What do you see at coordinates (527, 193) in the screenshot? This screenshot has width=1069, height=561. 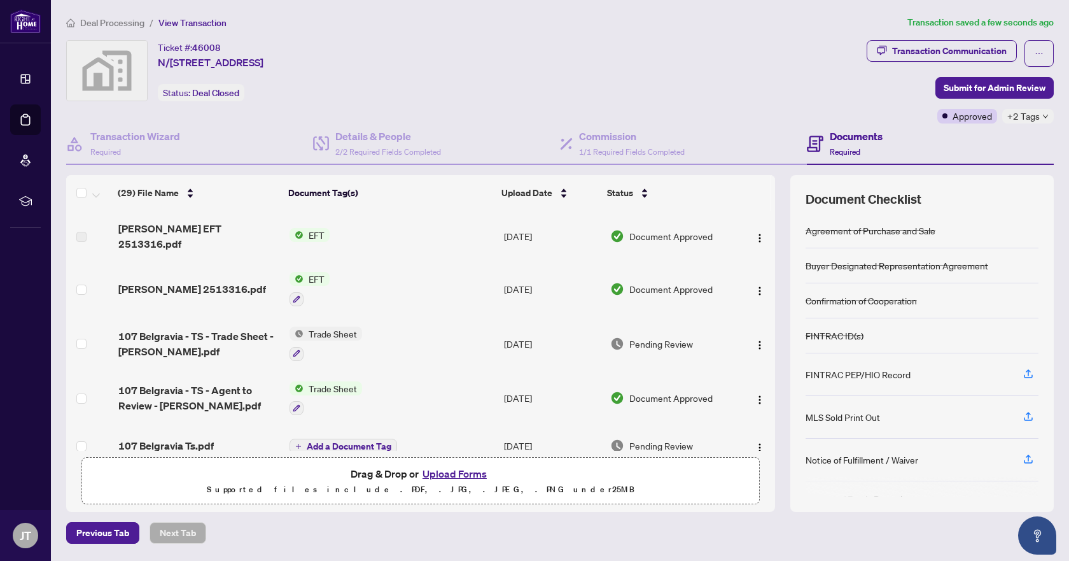 I see `span: Upload Date` at bounding box center [527, 193].